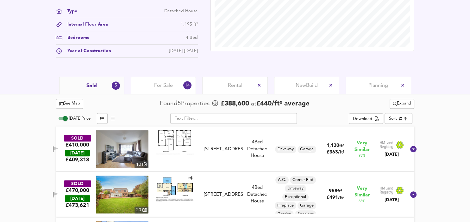 This screenshot has height=222, width=470. I want to click on span: Corner Plot, so click(303, 180).